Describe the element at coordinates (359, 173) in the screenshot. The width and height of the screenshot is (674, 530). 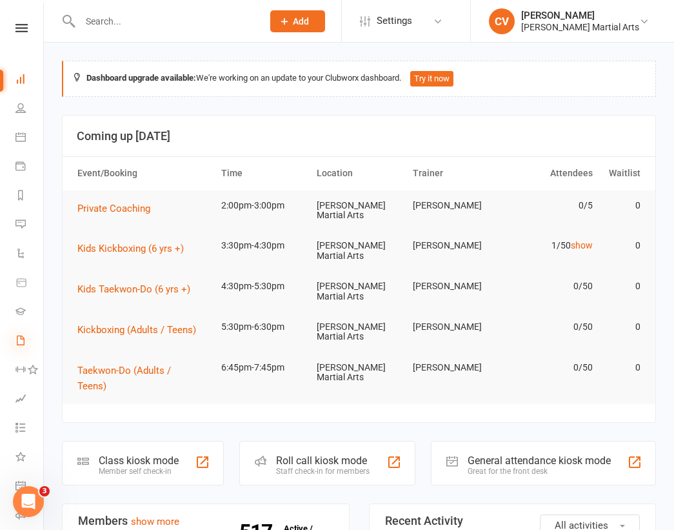
I see `th: Location` at that location.